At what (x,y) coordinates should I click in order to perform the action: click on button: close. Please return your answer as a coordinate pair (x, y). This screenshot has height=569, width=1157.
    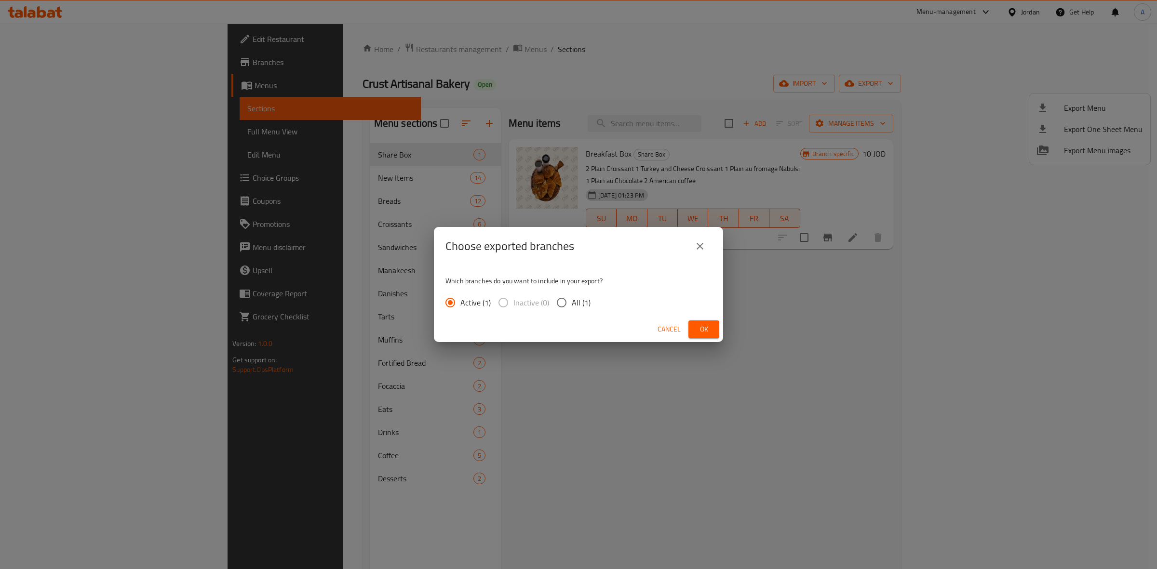
    Looking at the image, I should click on (700, 246).